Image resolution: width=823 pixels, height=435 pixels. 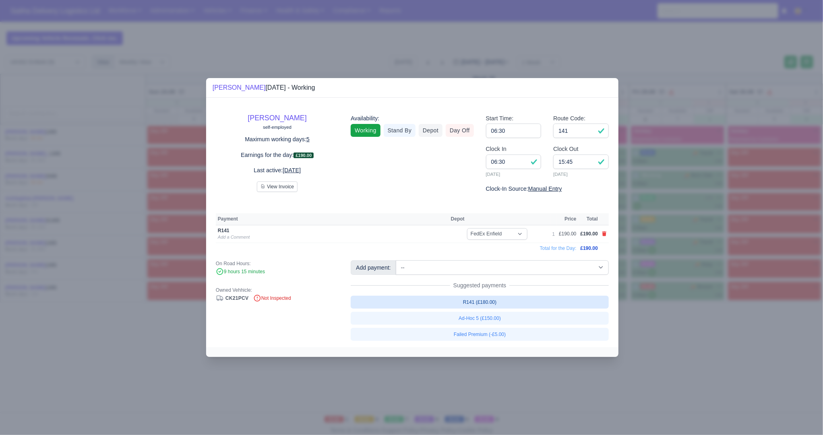 I want to click on a: R141 (£180.00), so click(x=479, y=302).